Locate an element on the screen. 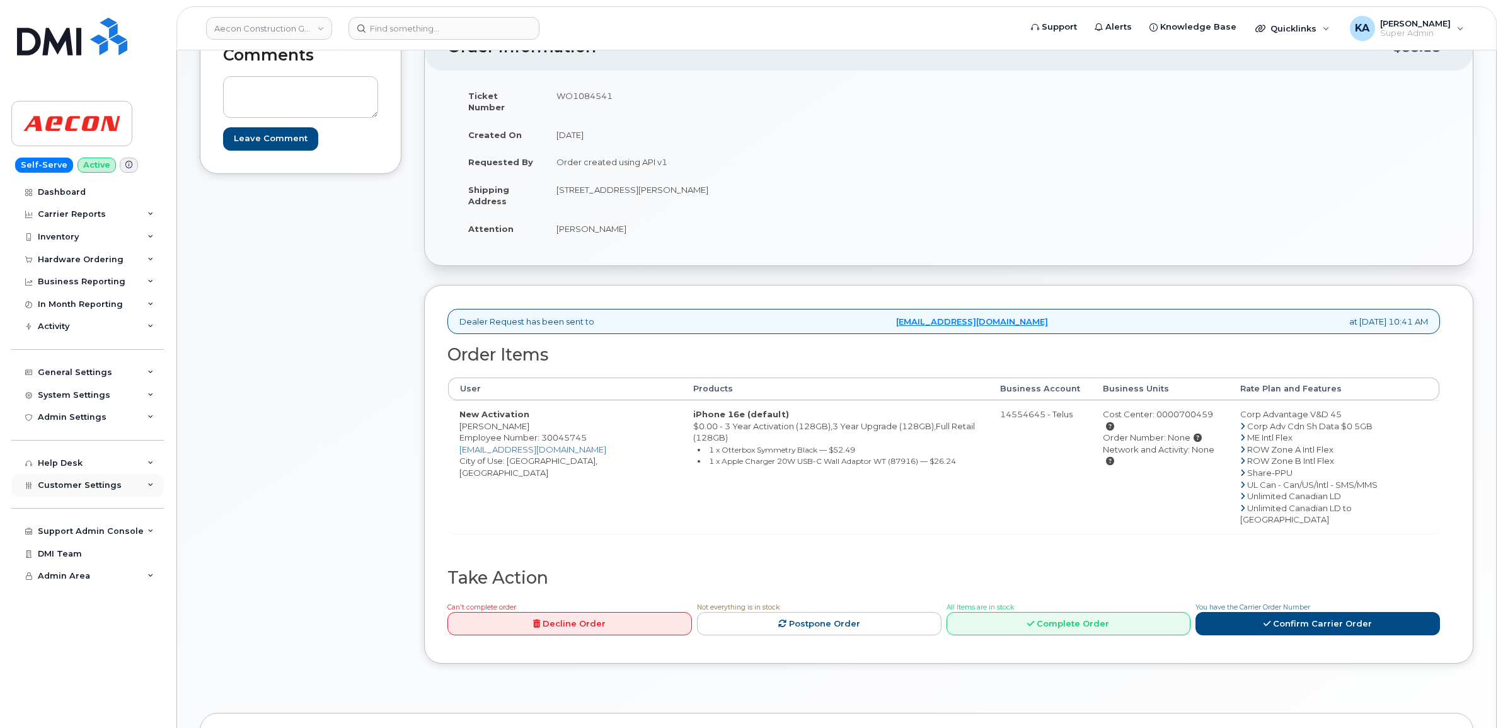 The width and height of the screenshot is (1503, 728). th: Business Account is located at coordinates (1040, 389).